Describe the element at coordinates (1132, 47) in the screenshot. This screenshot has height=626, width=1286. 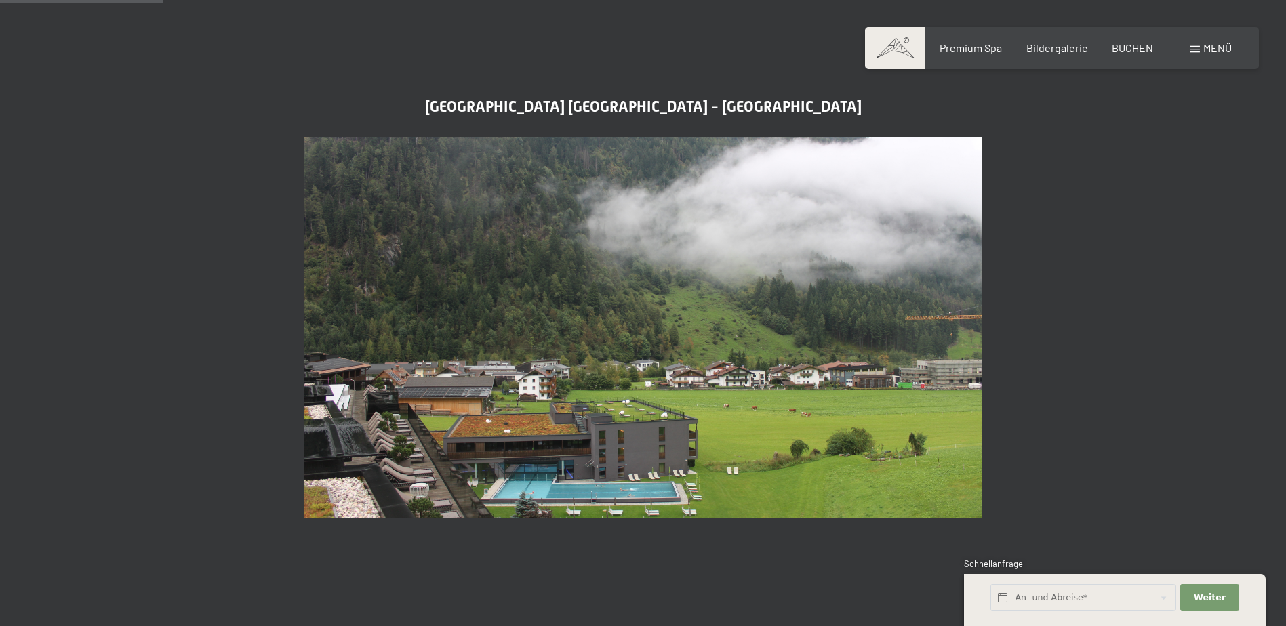
I see `span: BUCHEN` at that location.